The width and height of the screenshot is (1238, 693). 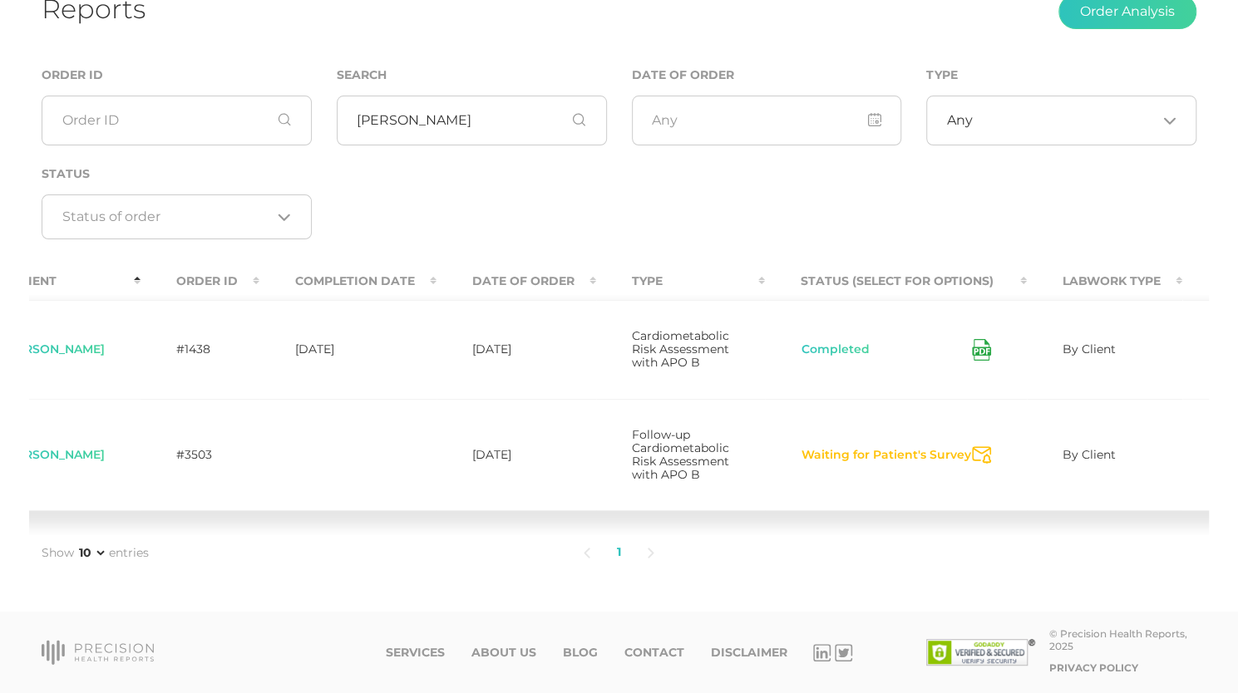 I want to click on svg: Send Notification, so click(x=981, y=455).